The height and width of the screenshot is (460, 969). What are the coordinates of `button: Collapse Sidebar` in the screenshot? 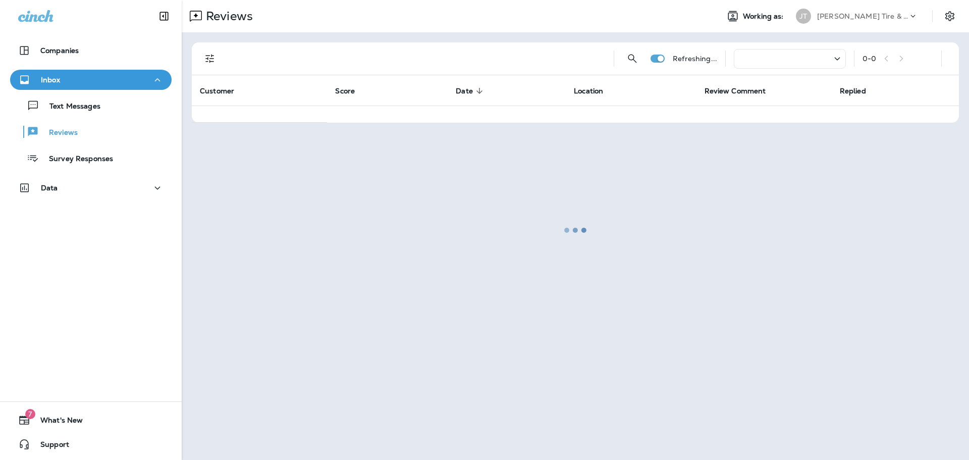 It's located at (164, 16).